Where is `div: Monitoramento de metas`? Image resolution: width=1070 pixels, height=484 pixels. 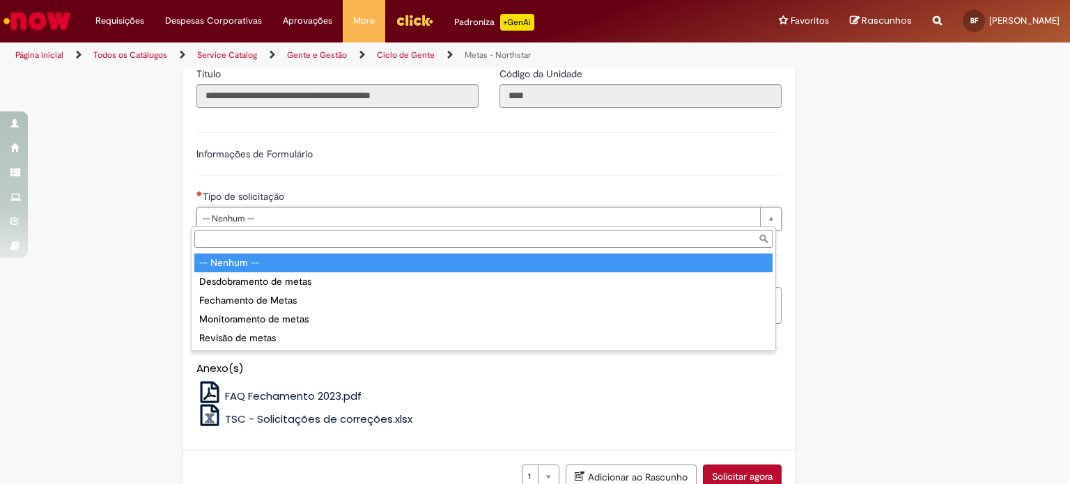
div: Monitoramento de metas is located at coordinates (483, 319).